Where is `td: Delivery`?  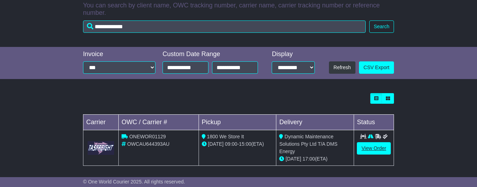 td: Delivery is located at coordinates (315, 123).